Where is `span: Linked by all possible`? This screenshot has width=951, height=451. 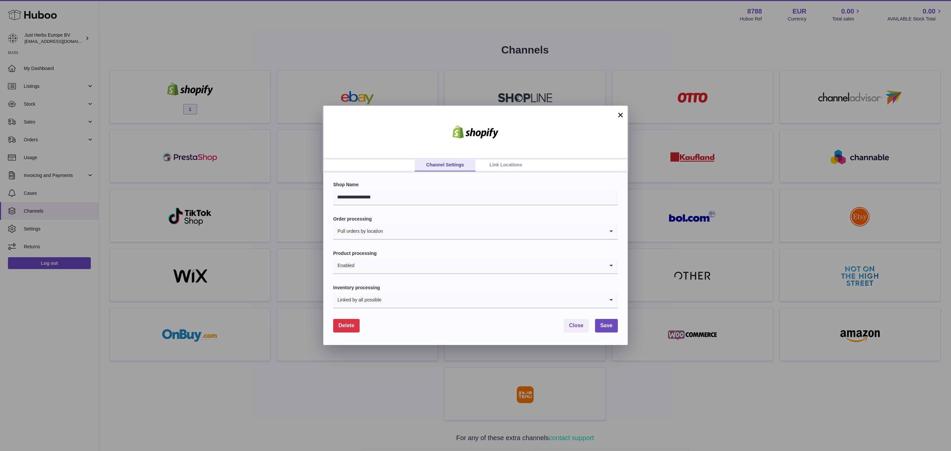 span: Linked by all possible is located at coordinates (357, 300).